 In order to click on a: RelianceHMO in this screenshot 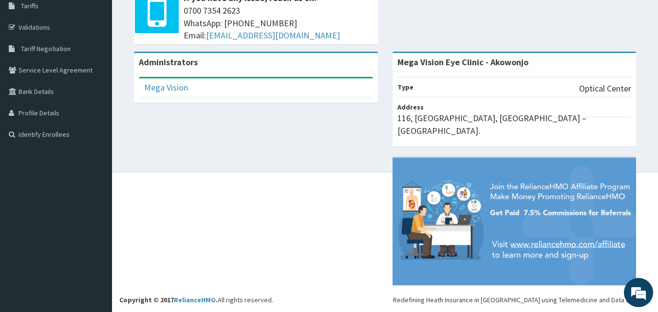, I will do `click(195, 300)`.